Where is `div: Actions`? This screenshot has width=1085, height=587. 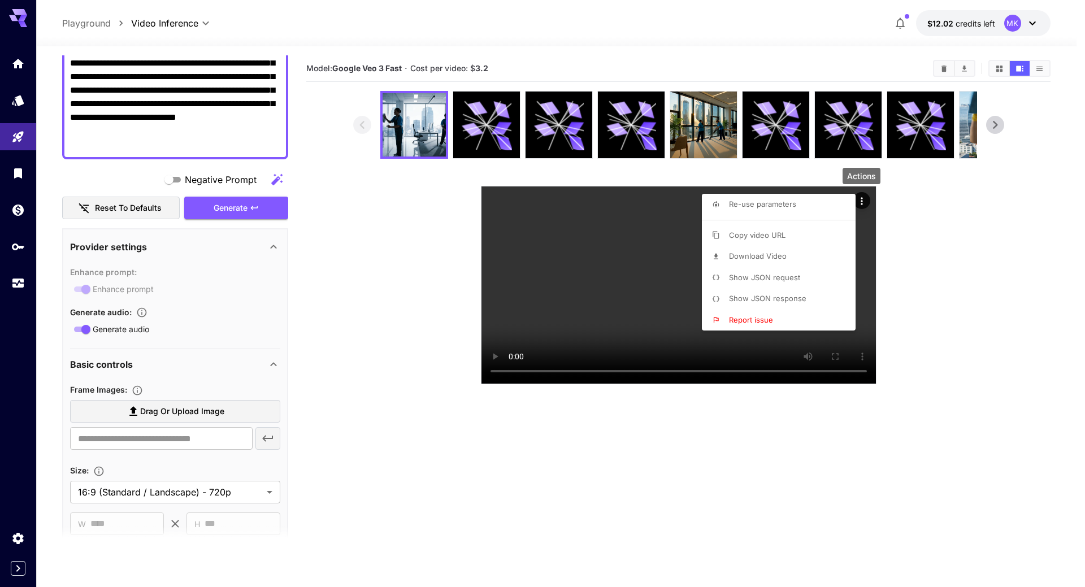
div: Actions is located at coordinates (861, 176).